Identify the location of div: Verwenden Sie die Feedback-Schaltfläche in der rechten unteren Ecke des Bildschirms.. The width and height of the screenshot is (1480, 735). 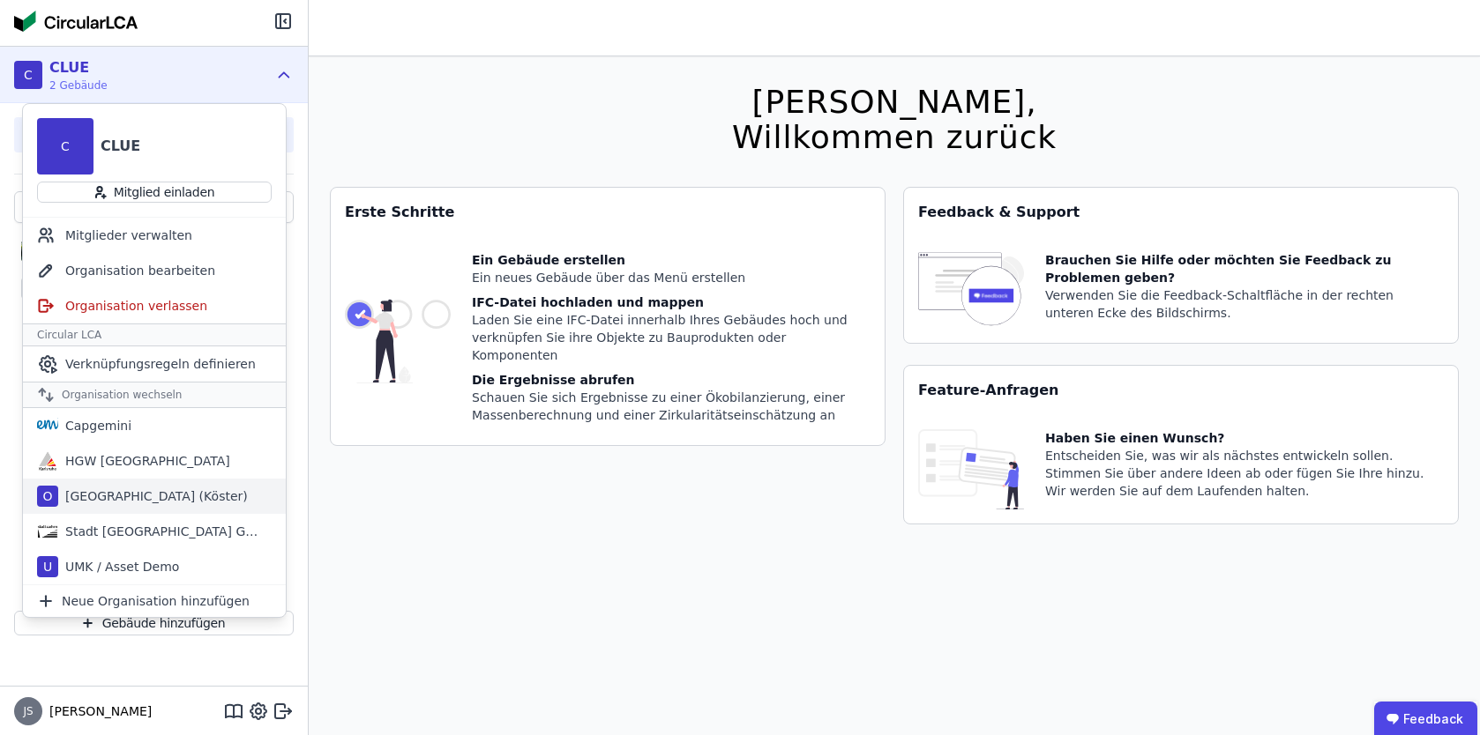
(1244, 304).